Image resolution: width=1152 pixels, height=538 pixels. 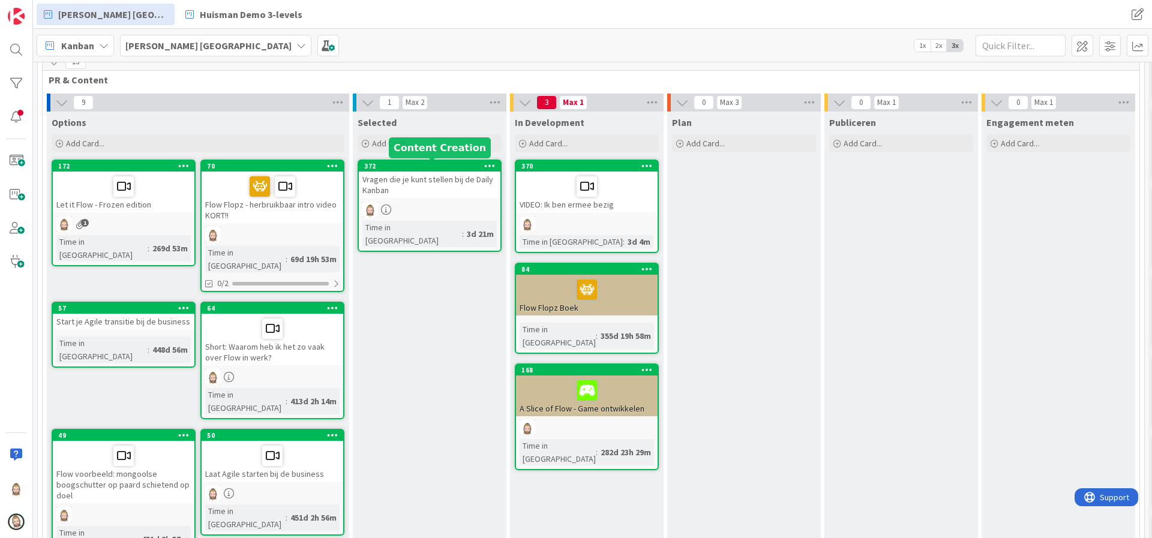 What do you see at coordinates (586, 80) in the screenshot?
I see `span: PR & Content` at bounding box center [586, 80].